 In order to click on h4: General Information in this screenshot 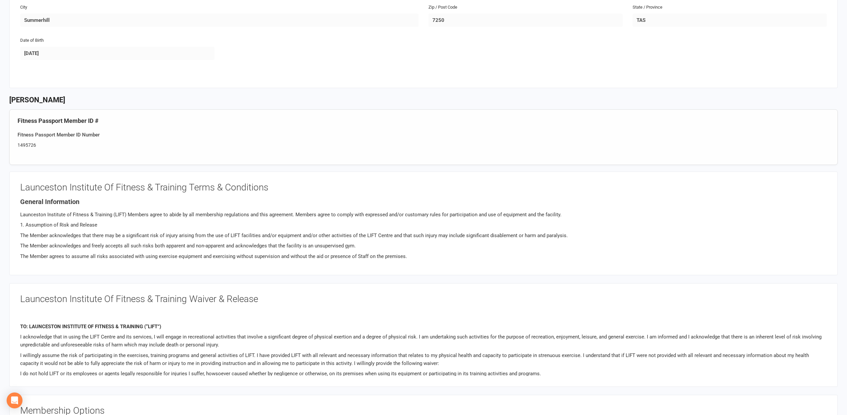, I will do `click(424, 202)`.